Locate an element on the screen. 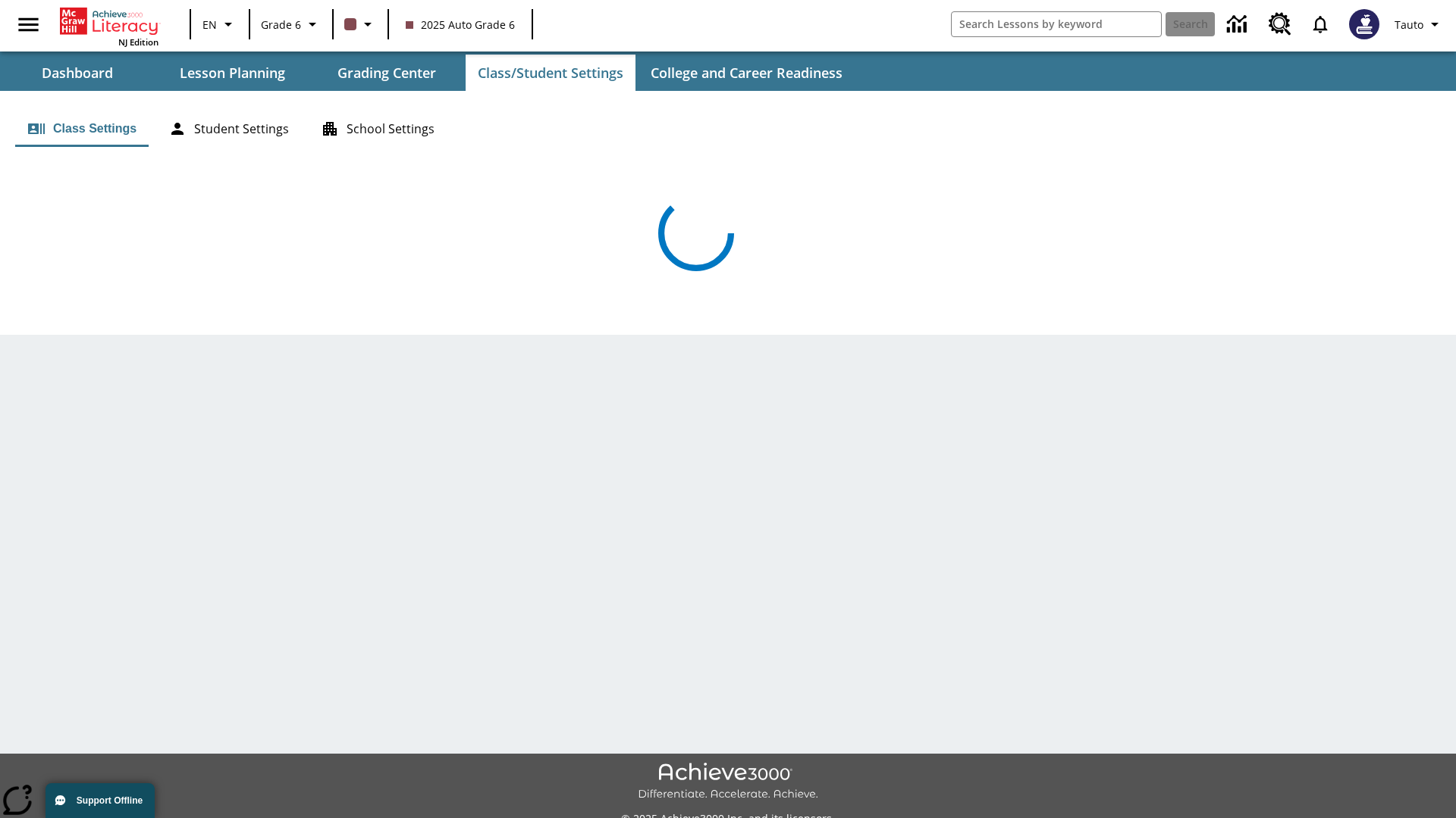  button: School Settings is located at coordinates (378, 128).